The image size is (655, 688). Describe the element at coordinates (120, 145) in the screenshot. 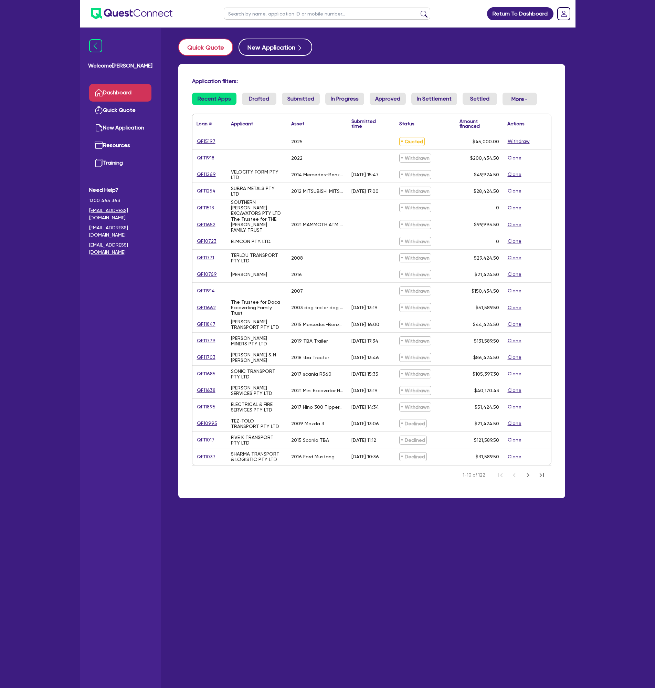

I see `a: Resources` at that location.